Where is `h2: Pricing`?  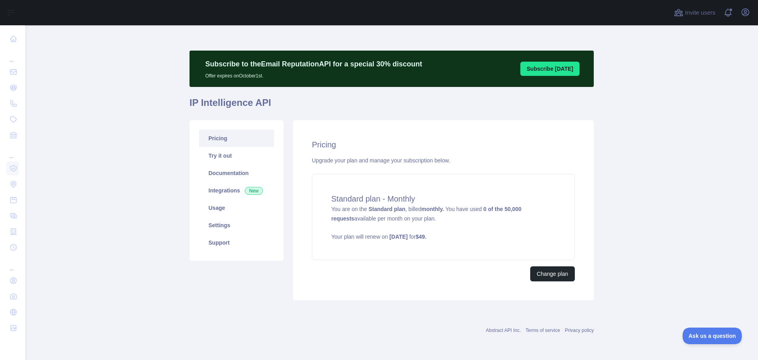 h2: Pricing is located at coordinates (443, 144).